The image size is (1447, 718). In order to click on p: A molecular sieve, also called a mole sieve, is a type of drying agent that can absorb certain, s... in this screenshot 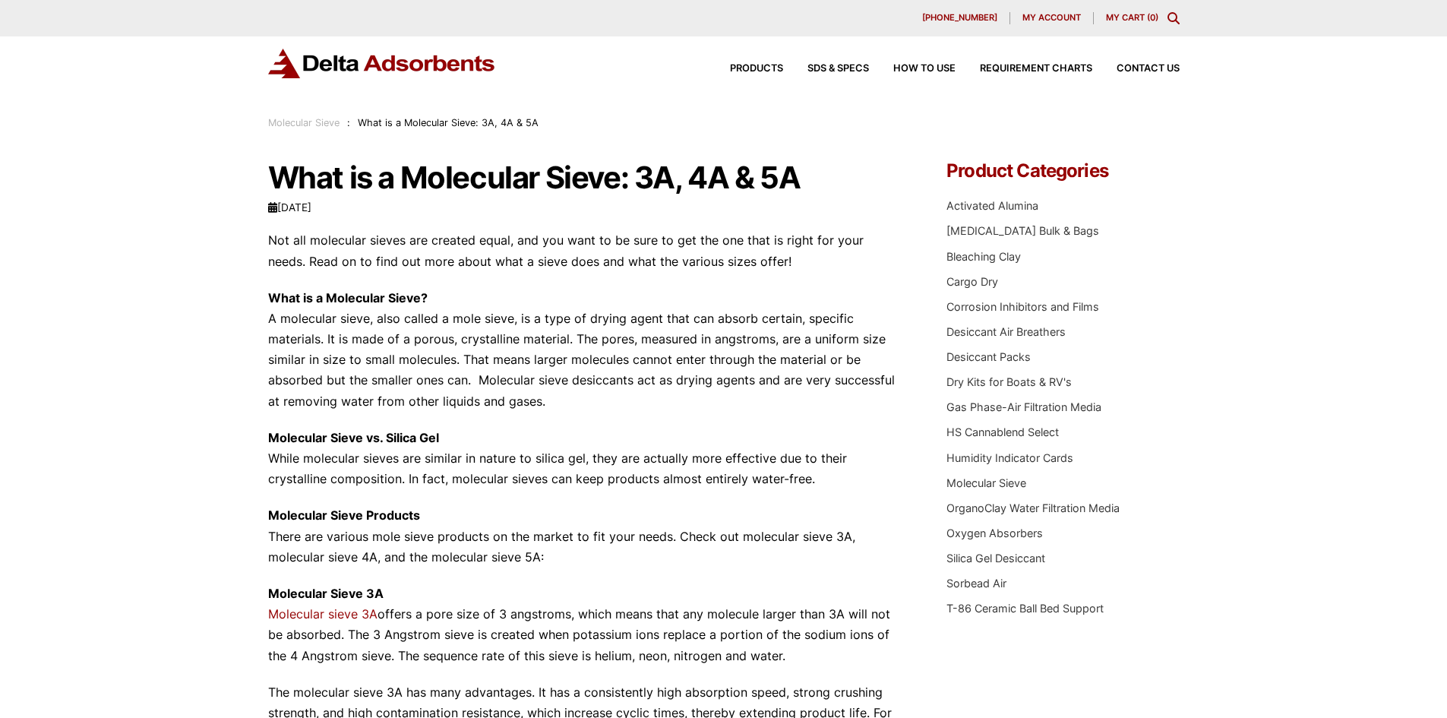, I will do `click(585, 349)`.